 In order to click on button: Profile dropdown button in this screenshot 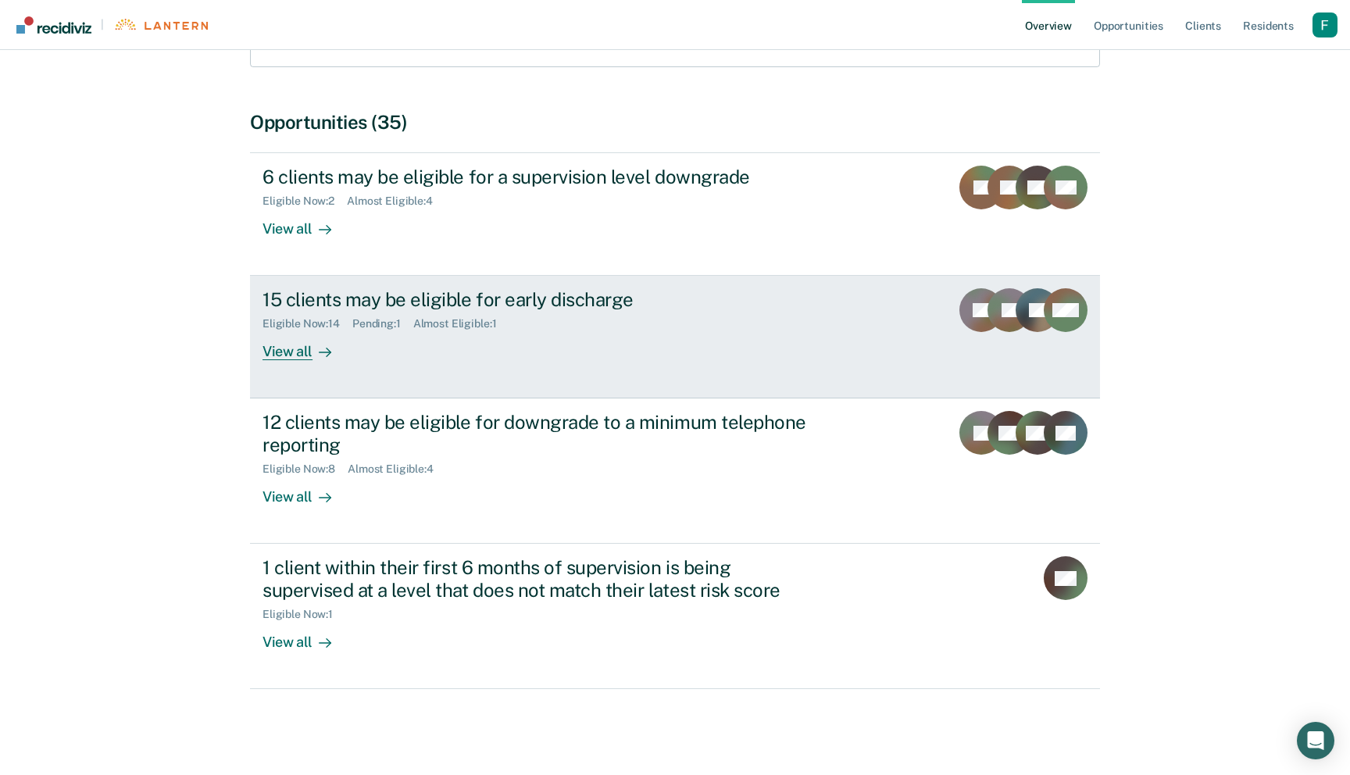, I will do `click(1325, 25)`.